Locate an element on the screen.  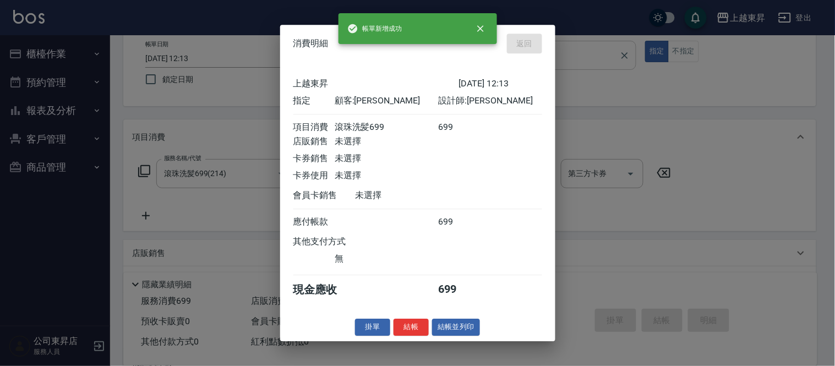
span: 帳單新增成功 is located at coordinates (375, 29).